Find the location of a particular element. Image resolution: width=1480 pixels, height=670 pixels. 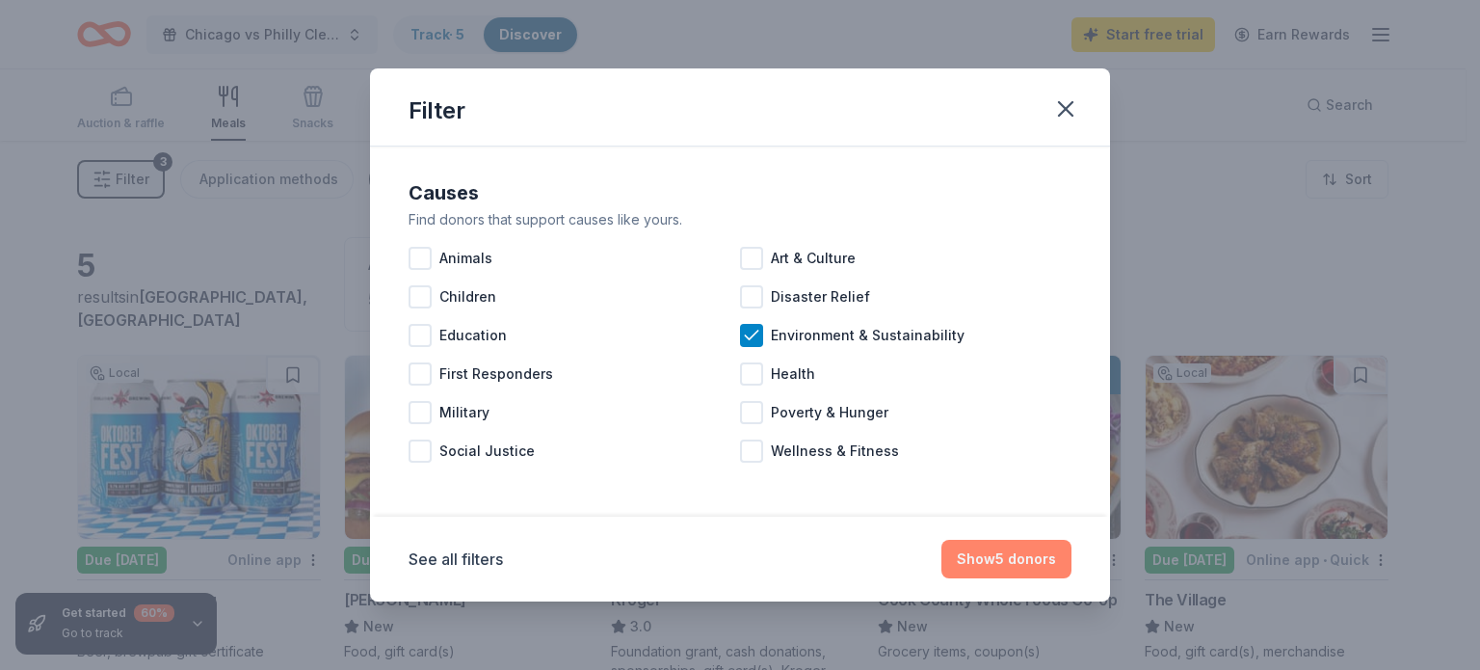

span: Poverty & Hunger is located at coordinates (830, 412).